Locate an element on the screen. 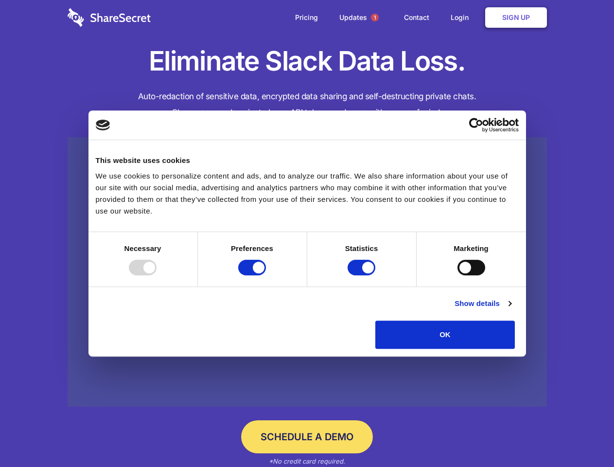  strong: Necessary is located at coordinates (143, 248).